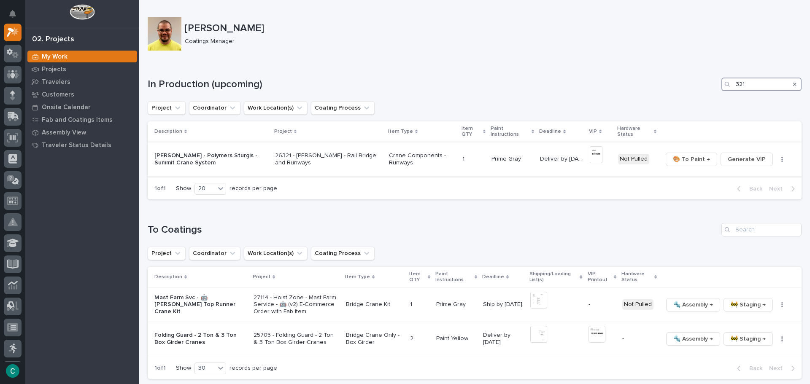  Describe the element at coordinates (82, 69) in the screenshot. I see `a: Projects` at that location.